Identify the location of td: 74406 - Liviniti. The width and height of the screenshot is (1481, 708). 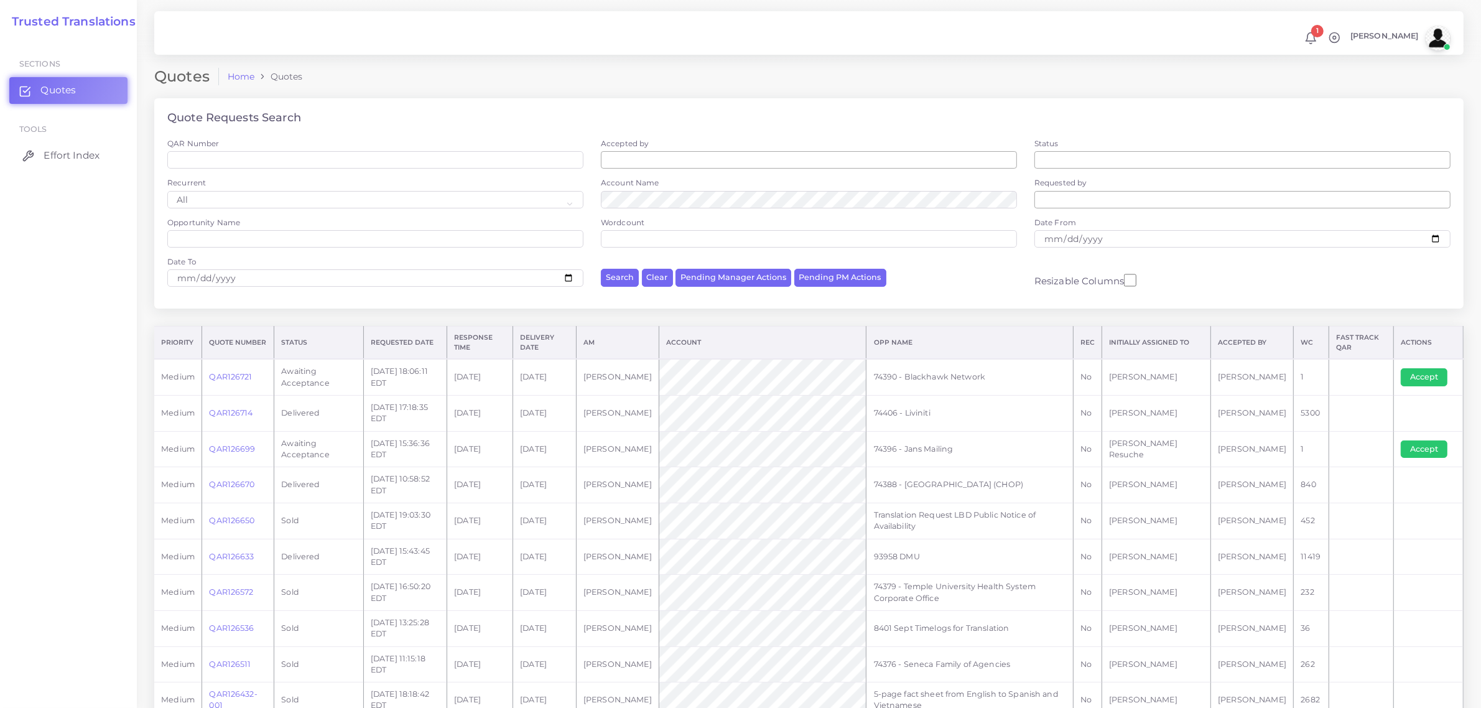
(970, 413).